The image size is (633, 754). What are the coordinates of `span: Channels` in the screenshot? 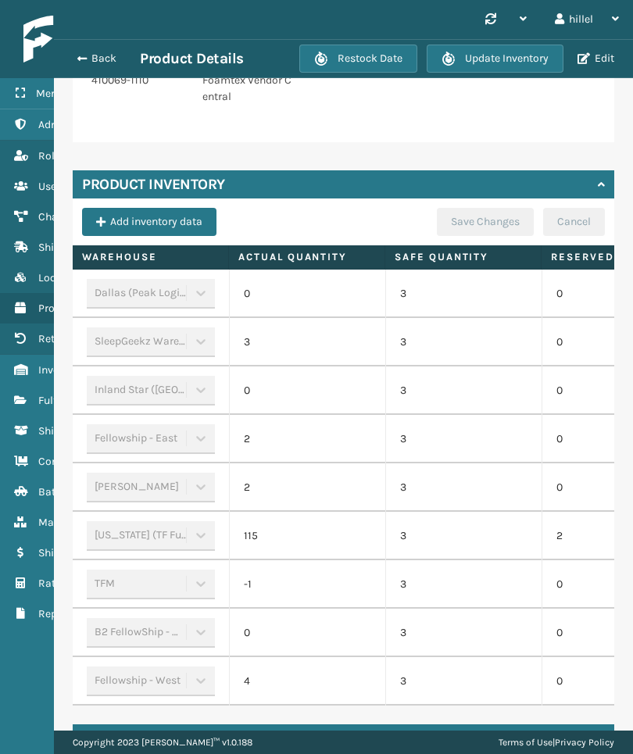 It's located at (61, 216).